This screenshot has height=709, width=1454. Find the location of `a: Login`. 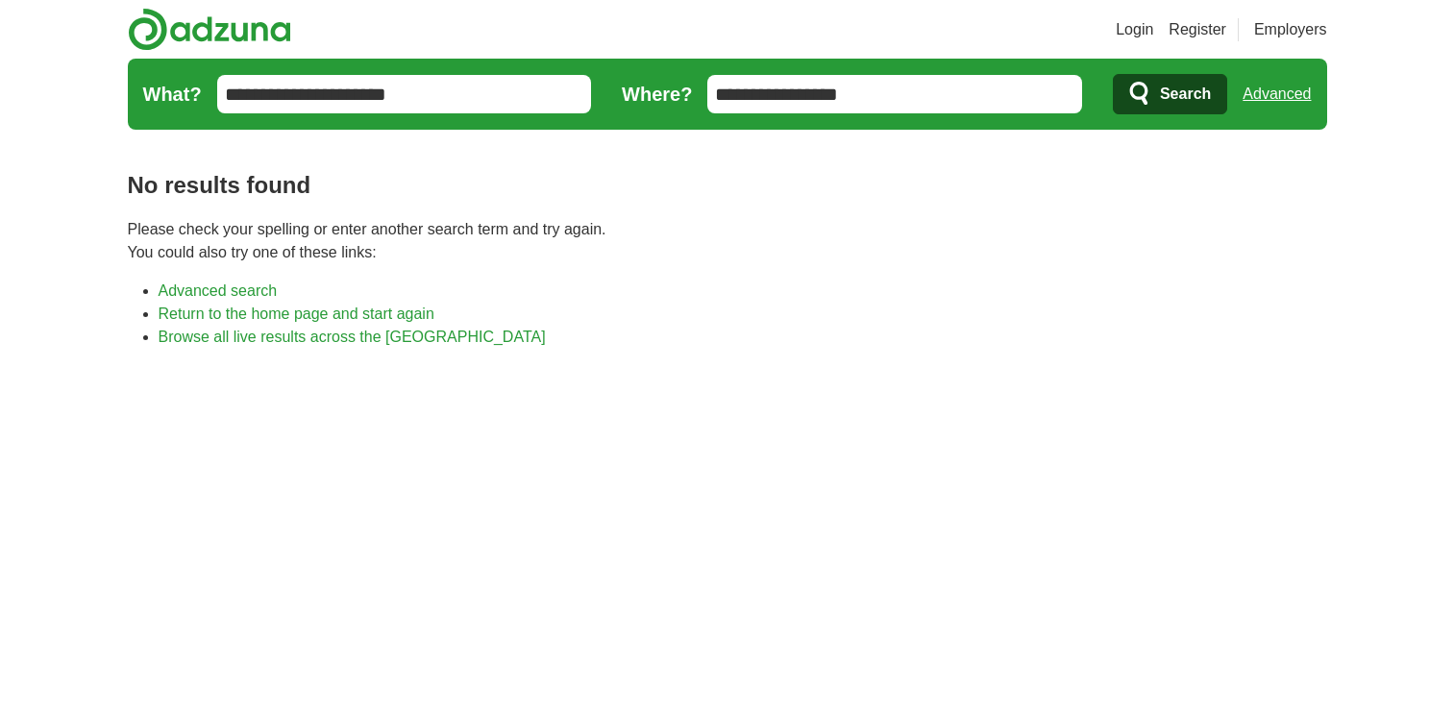

a: Login is located at coordinates (1134, 30).